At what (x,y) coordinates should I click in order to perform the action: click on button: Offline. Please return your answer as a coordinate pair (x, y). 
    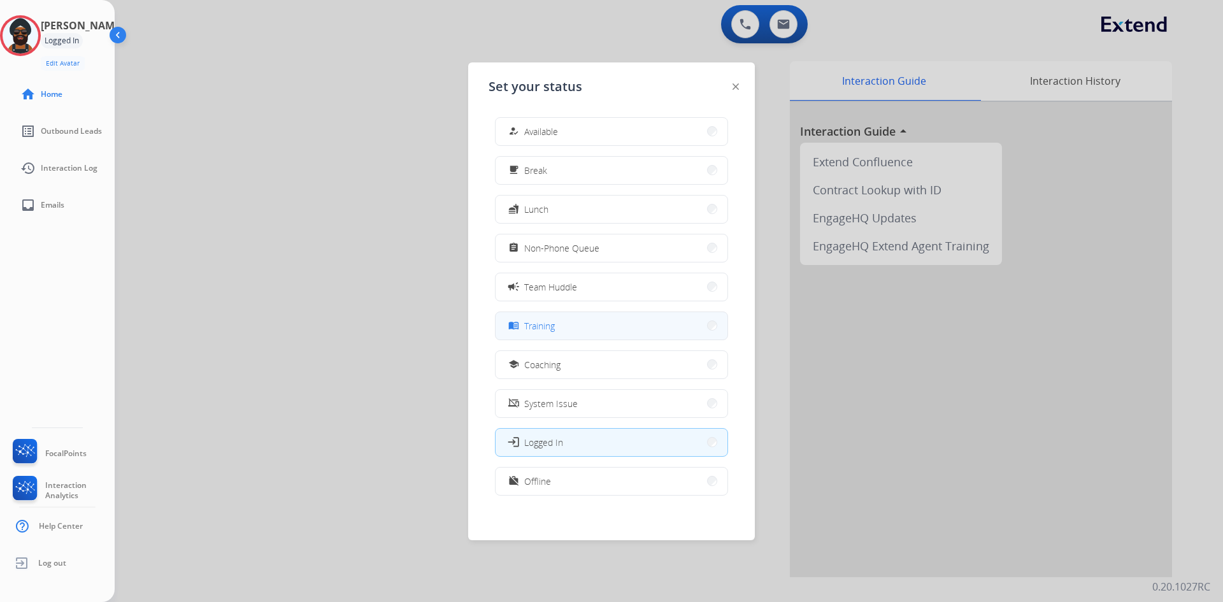
    Looking at the image, I should click on (612, 481).